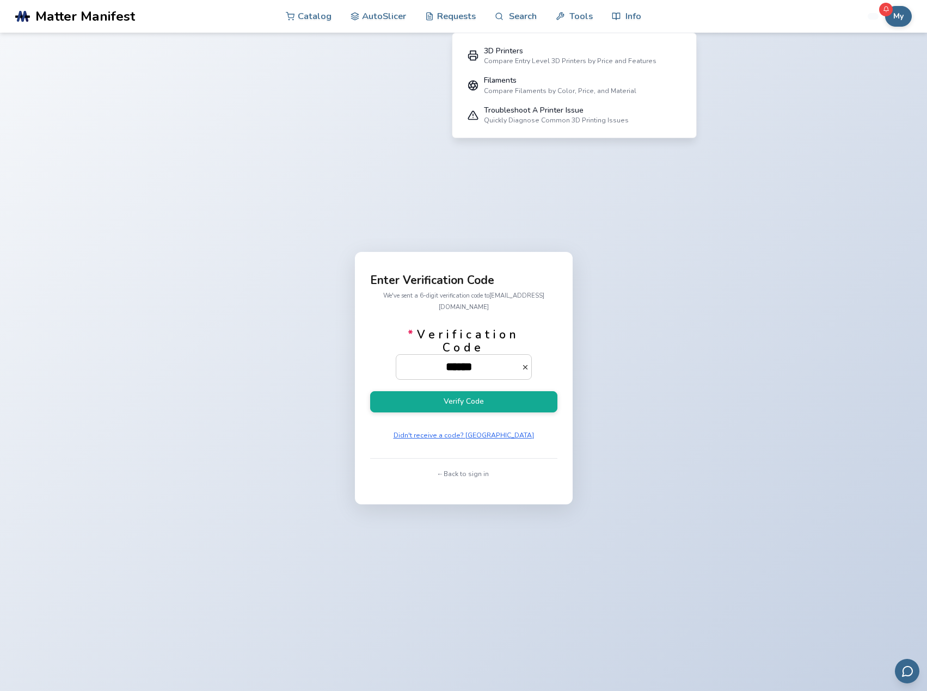 The height and width of the screenshot is (691, 927). Describe the element at coordinates (574, 56) in the screenshot. I see `a: 3D PrintersCompare Entry Level 3D Printers by Price and Features` at that location.